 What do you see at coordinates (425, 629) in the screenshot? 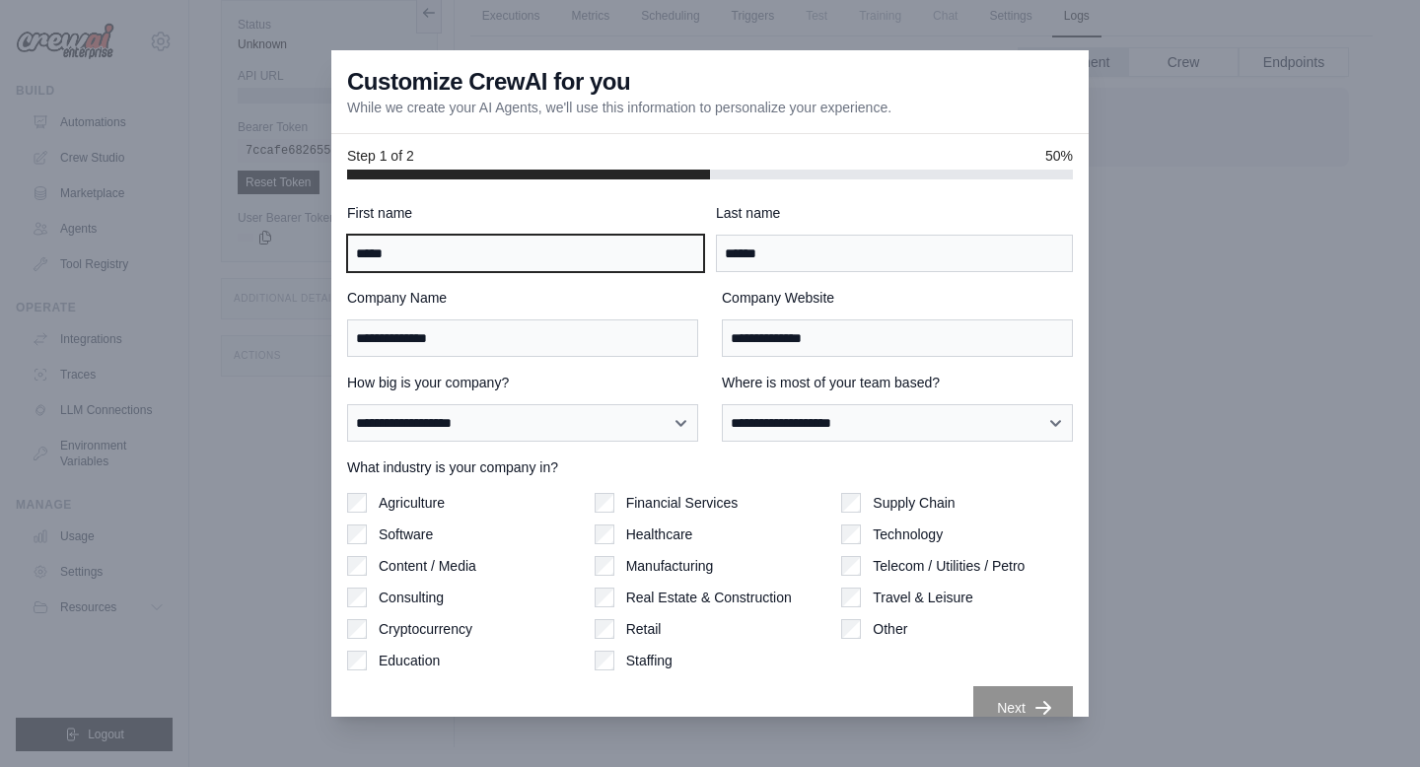
I see `label: Cryptocurrency` at bounding box center [425, 629].